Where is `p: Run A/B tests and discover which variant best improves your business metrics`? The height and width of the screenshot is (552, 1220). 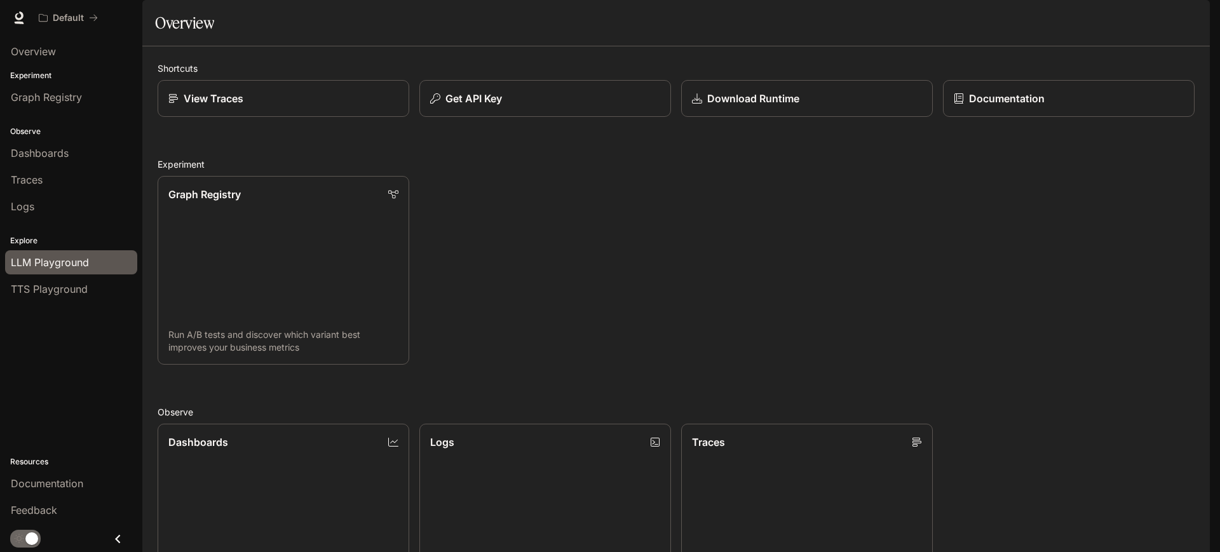
p: Run A/B tests and discover which variant best improves your business metrics is located at coordinates (283, 341).